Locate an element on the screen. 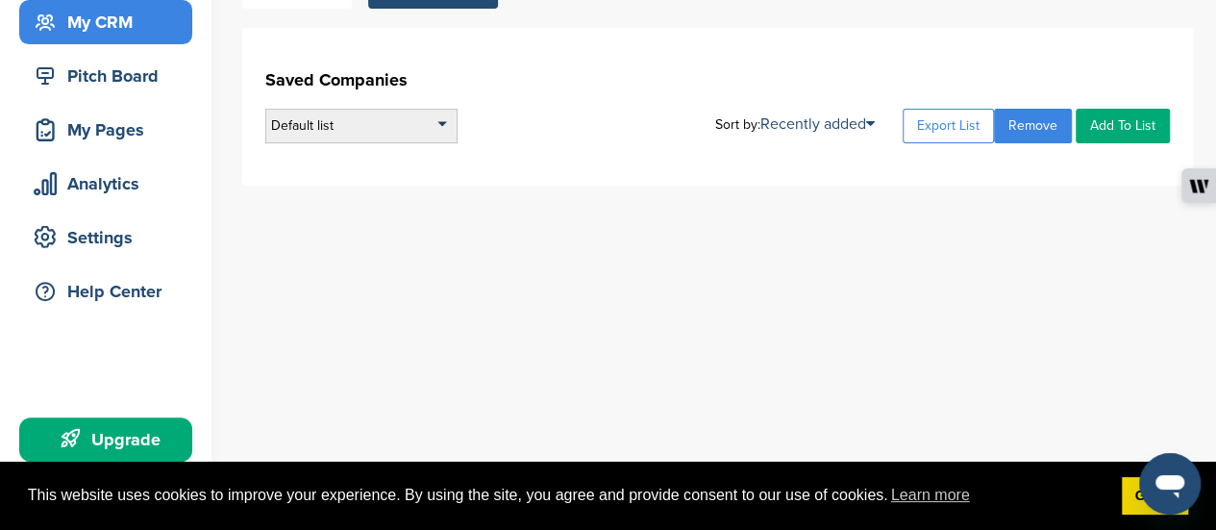 This screenshot has height=530, width=1216. a: Export List is located at coordinates (948, 126).